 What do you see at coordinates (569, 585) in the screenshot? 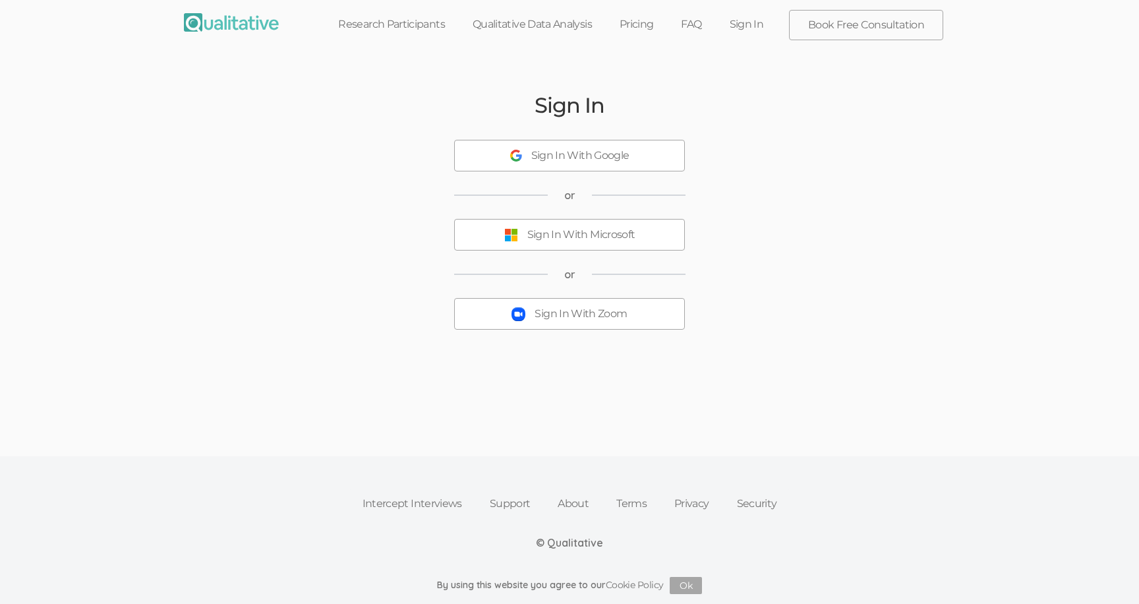
I see `div: By using this website you agree to our` at bounding box center [569, 585].